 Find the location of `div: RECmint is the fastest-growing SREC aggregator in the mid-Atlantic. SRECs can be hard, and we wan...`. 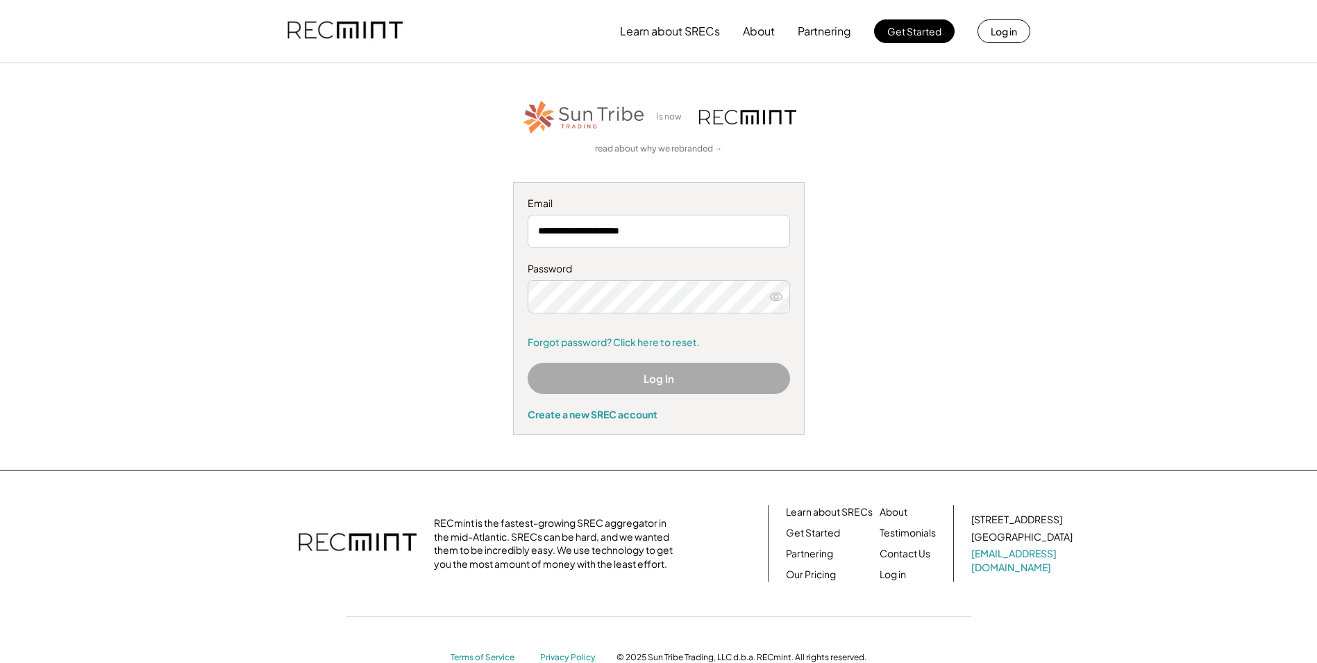

div: RECmint is the fastest-growing SREC aggregator in the mid-Atlantic. SRECs can be hard, and we wan... is located at coordinates (557, 543).